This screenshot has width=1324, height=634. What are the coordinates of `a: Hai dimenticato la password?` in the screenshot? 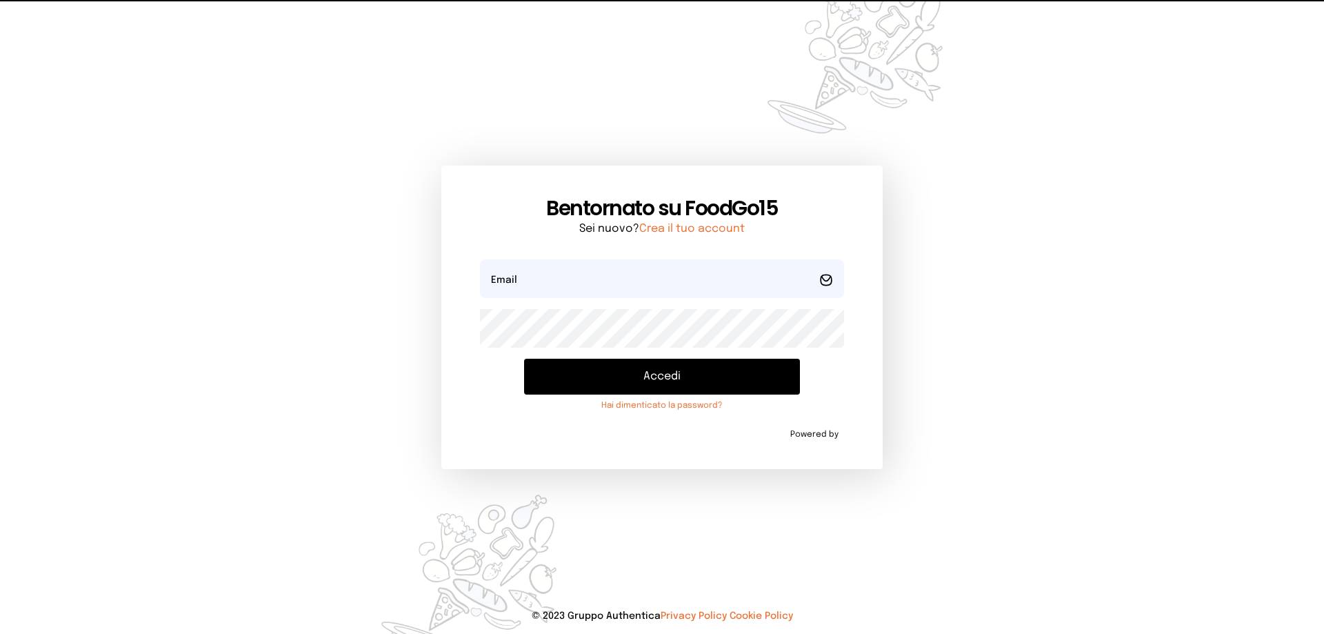 It's located at (662, 405).